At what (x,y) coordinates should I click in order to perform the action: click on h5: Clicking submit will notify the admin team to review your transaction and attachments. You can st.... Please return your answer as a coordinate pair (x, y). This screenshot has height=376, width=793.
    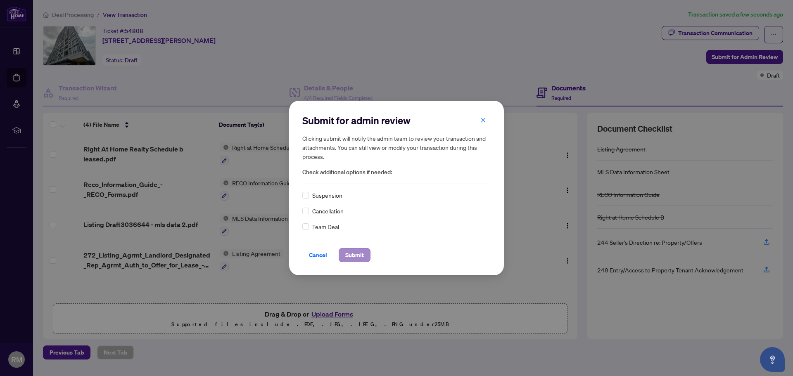
    Looking at the image, I should click on (396, 147).